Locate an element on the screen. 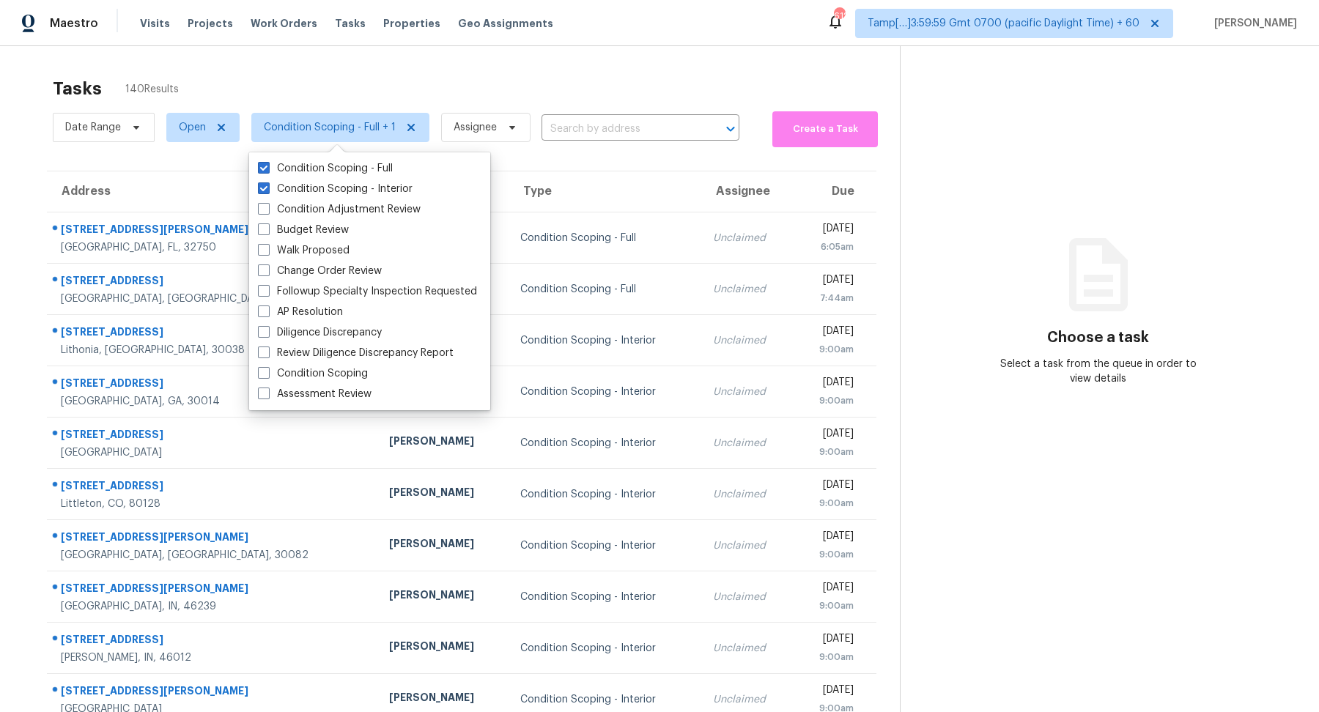 The image size is (1319, 712). span: Projects is located at coordinates (210, 23).